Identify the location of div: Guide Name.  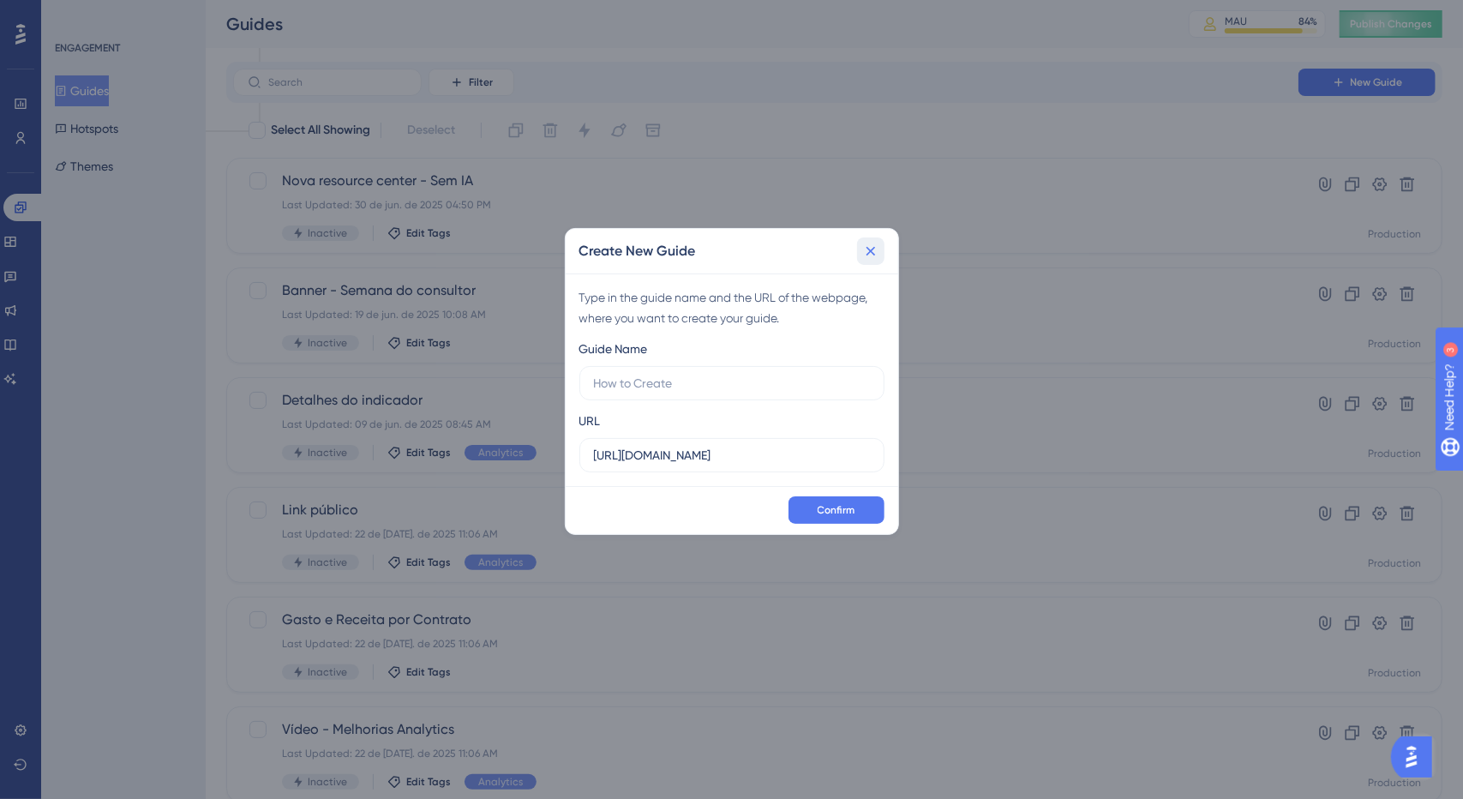
(614, 349).